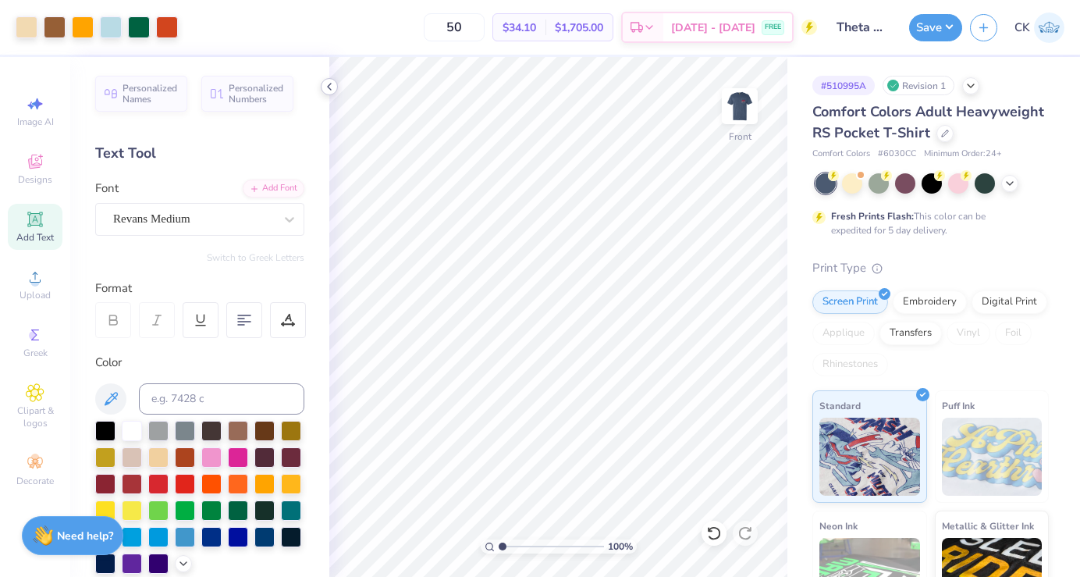  What do you see at coordinates (1009, 302) in the screenshot?
I see `div: Digital Print` at bounding box center [1009, 302].